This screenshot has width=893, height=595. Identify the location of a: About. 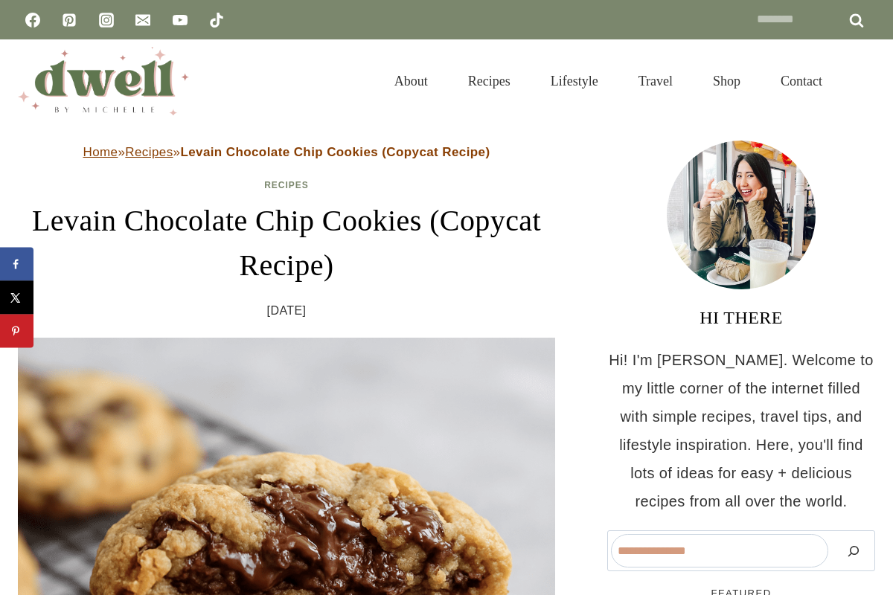
(411, 81).